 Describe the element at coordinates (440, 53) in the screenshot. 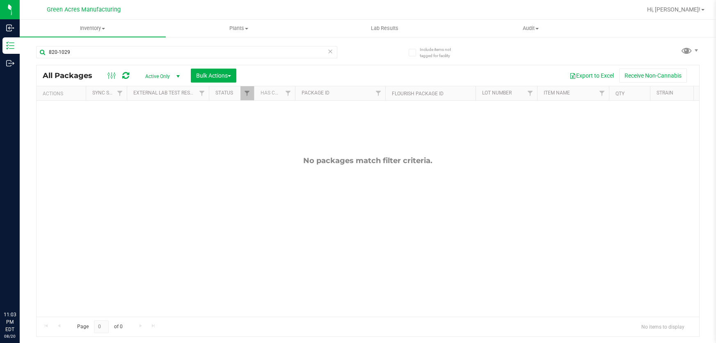

I see `span: Include items not tagged for facility` at that location.